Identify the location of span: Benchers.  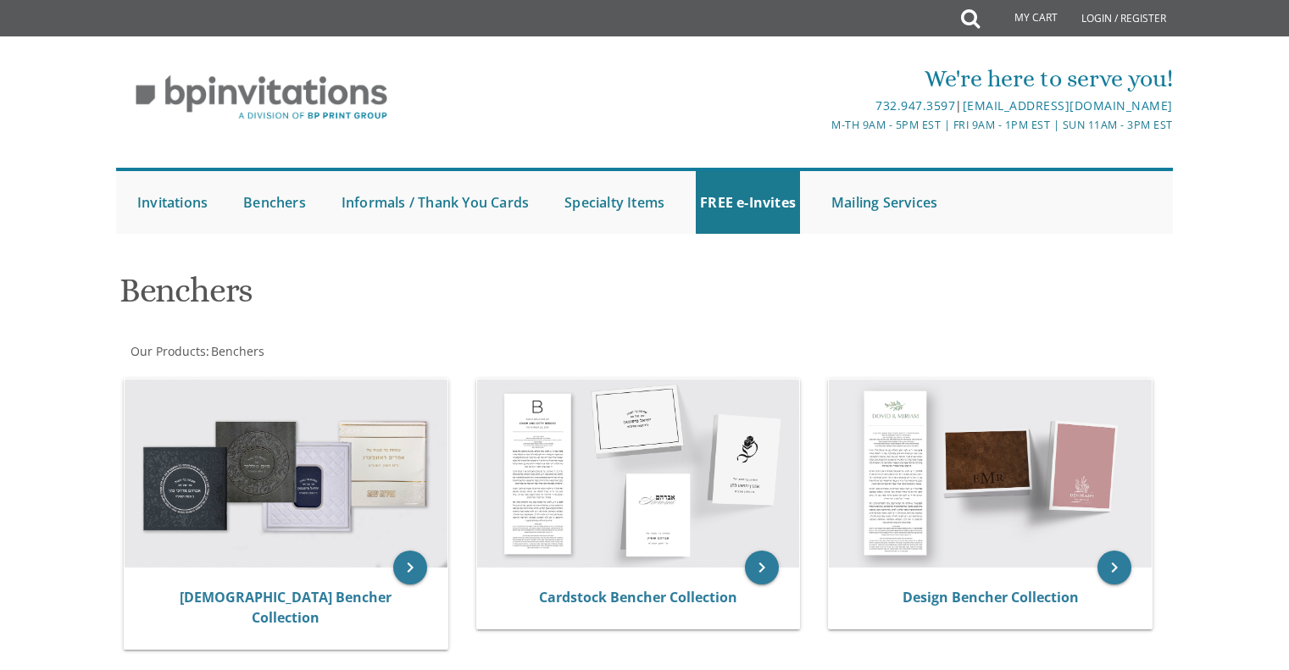
(237, 351).